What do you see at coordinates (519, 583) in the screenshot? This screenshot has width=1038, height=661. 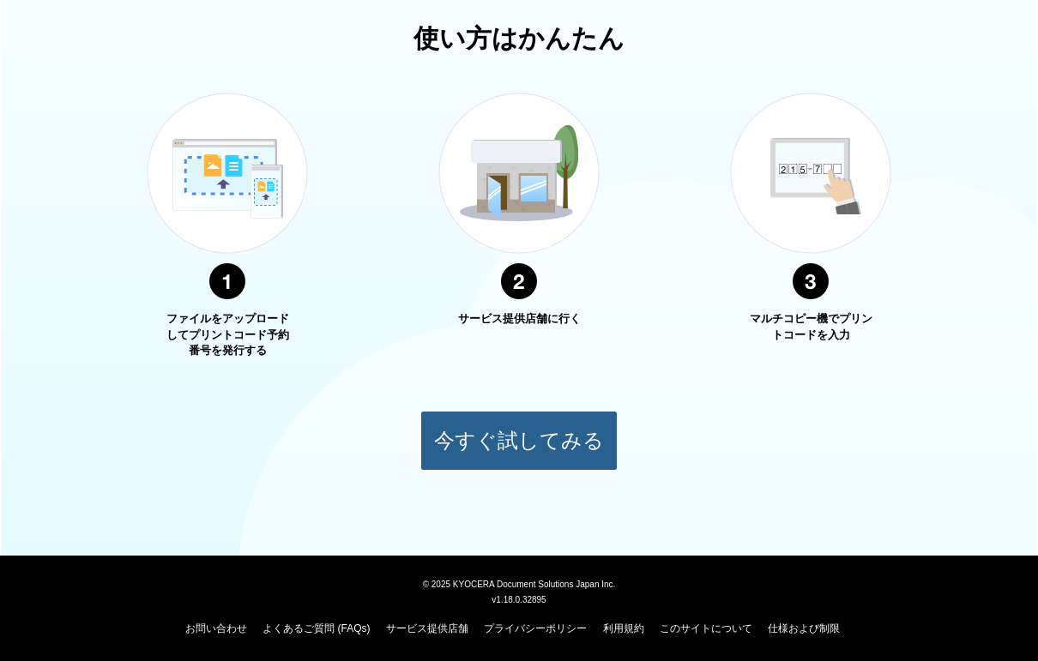 I see `span: © 2025 KYOCERA Document Solutions Japan Inc.` at bounding box center [519, 583].